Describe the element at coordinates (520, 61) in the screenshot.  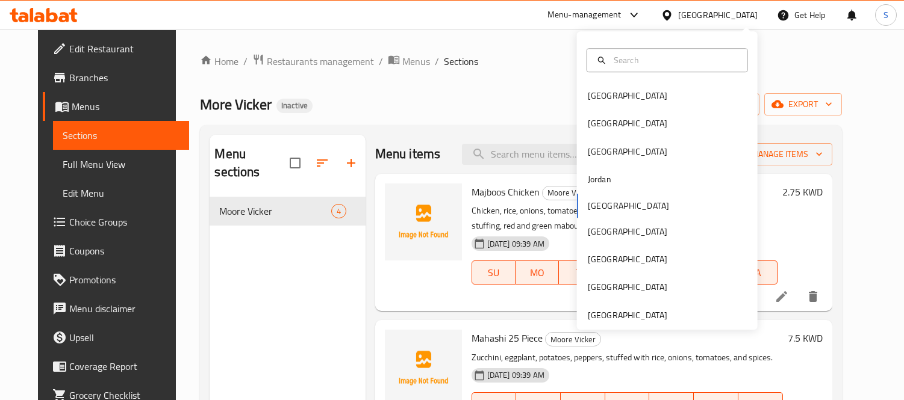
I see `nav: breadcrumb` at that location.